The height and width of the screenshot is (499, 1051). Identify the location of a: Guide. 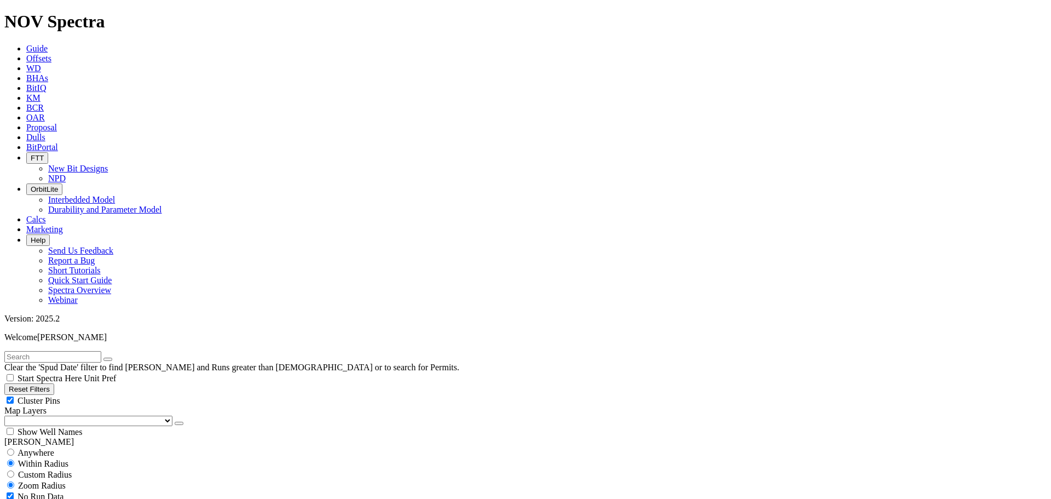
(37, 48).